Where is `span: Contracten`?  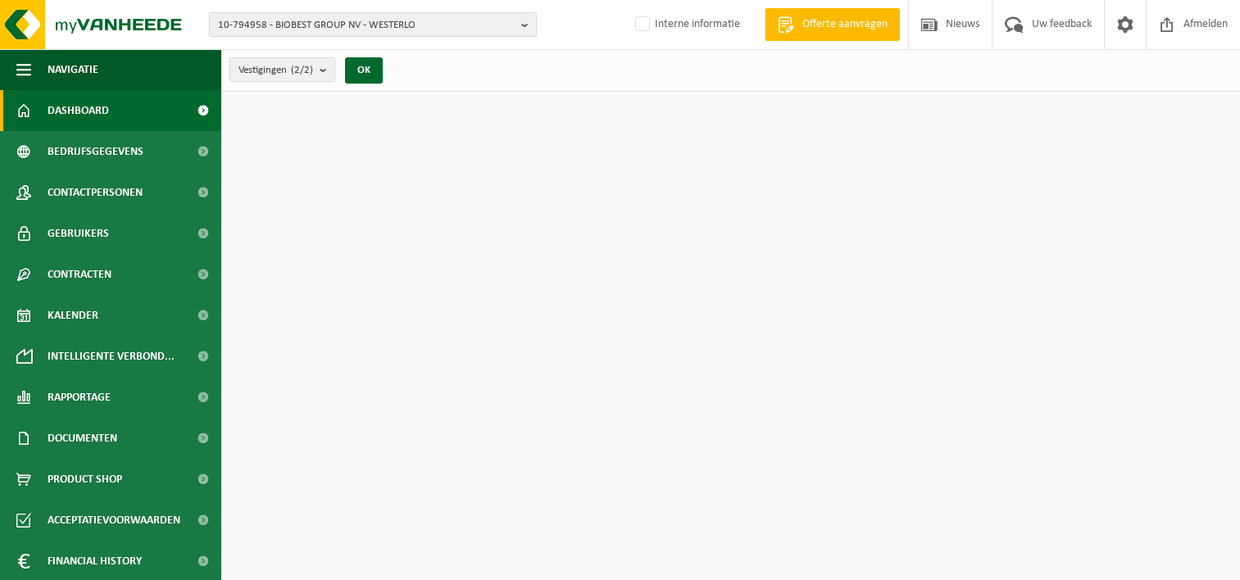
span: Contracten is located at coordinates (79, 274).